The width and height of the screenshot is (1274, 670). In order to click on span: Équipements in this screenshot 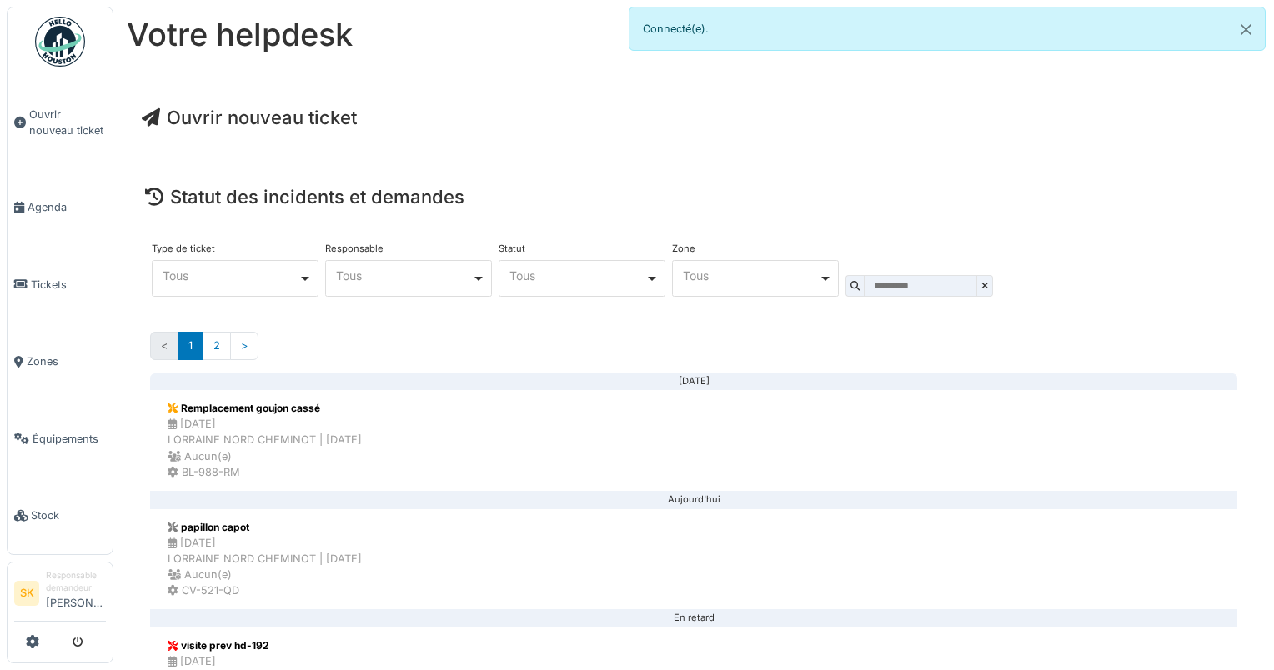, I will do `click(69, 439)`.